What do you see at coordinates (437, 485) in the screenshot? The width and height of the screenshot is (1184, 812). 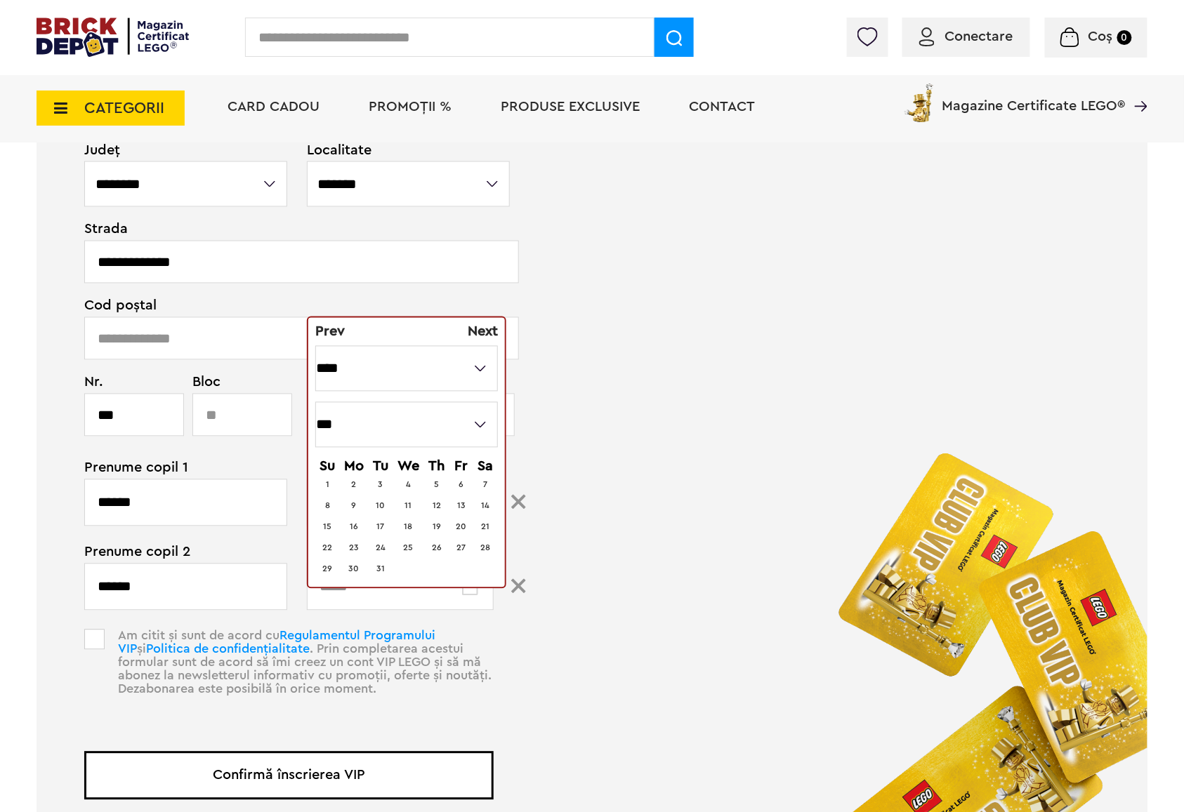 I see `a: 5` at bounding box center [437, 485].